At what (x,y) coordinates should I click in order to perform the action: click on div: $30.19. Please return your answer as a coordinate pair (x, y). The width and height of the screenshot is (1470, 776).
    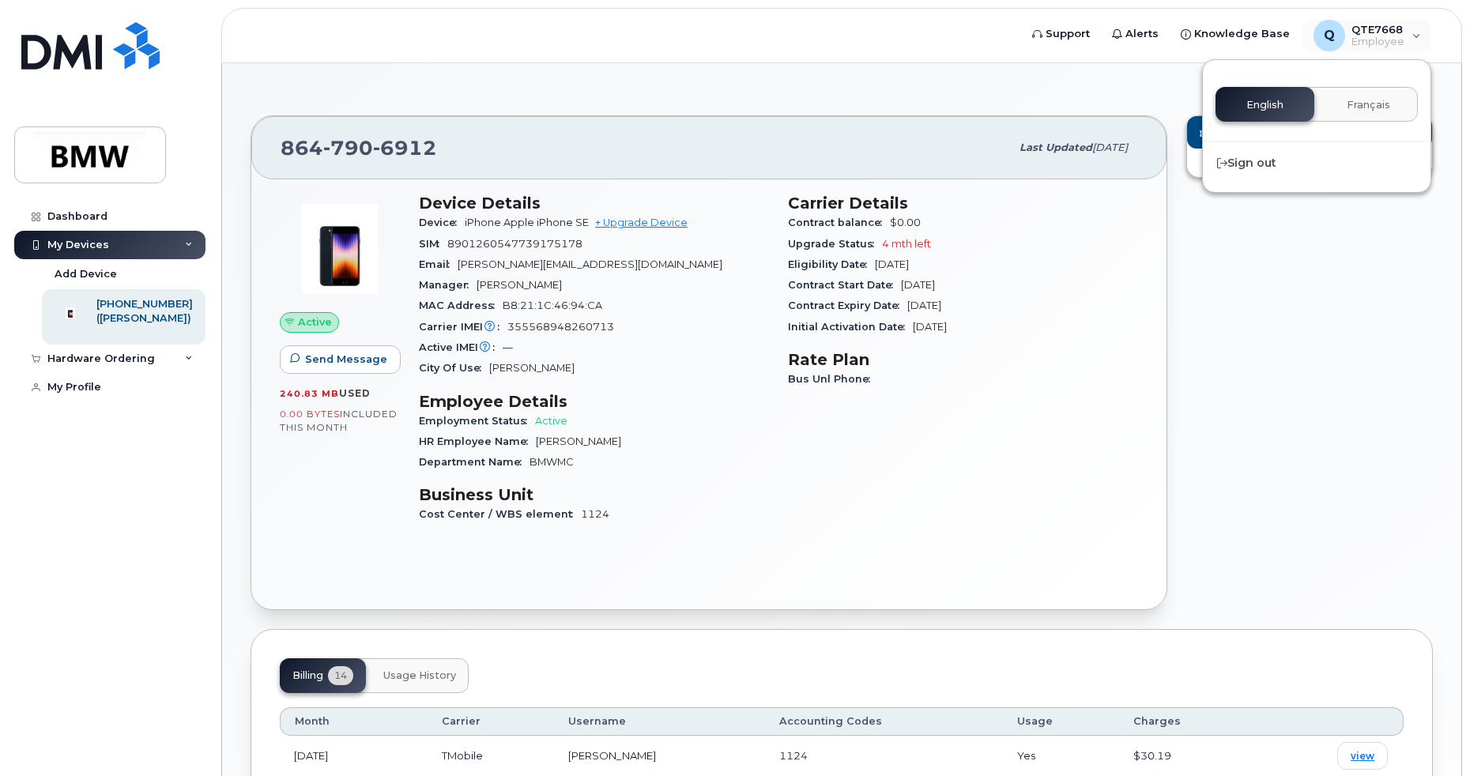
    Looking at the image, I should click on (1188, 756).